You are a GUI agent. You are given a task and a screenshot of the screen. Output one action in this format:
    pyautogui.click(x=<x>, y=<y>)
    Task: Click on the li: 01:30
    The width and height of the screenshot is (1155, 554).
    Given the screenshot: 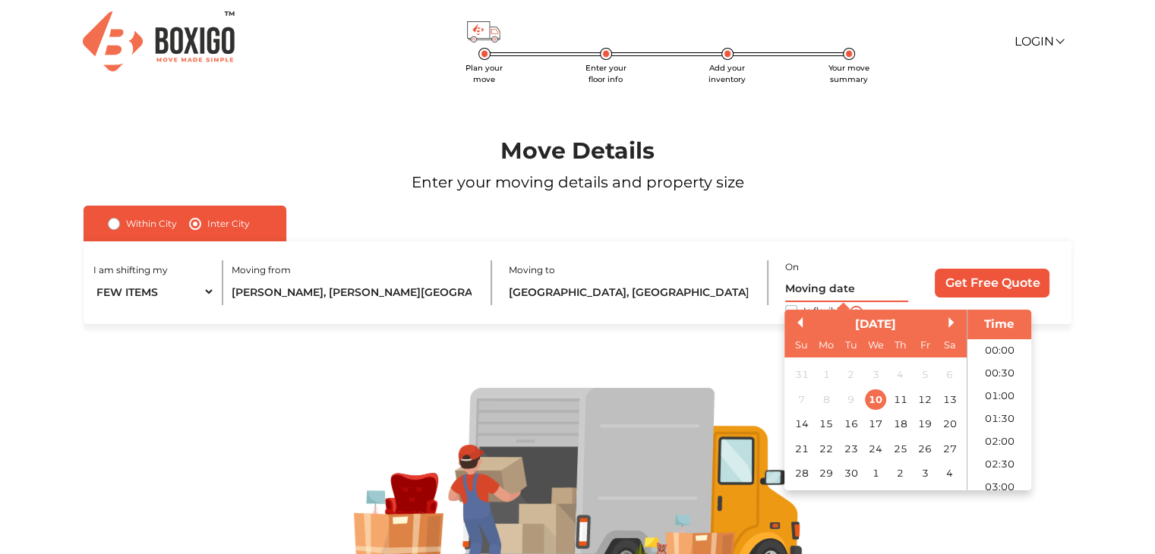 What is the action you would take?
    pyautogui.click(x=999, y=419)
    